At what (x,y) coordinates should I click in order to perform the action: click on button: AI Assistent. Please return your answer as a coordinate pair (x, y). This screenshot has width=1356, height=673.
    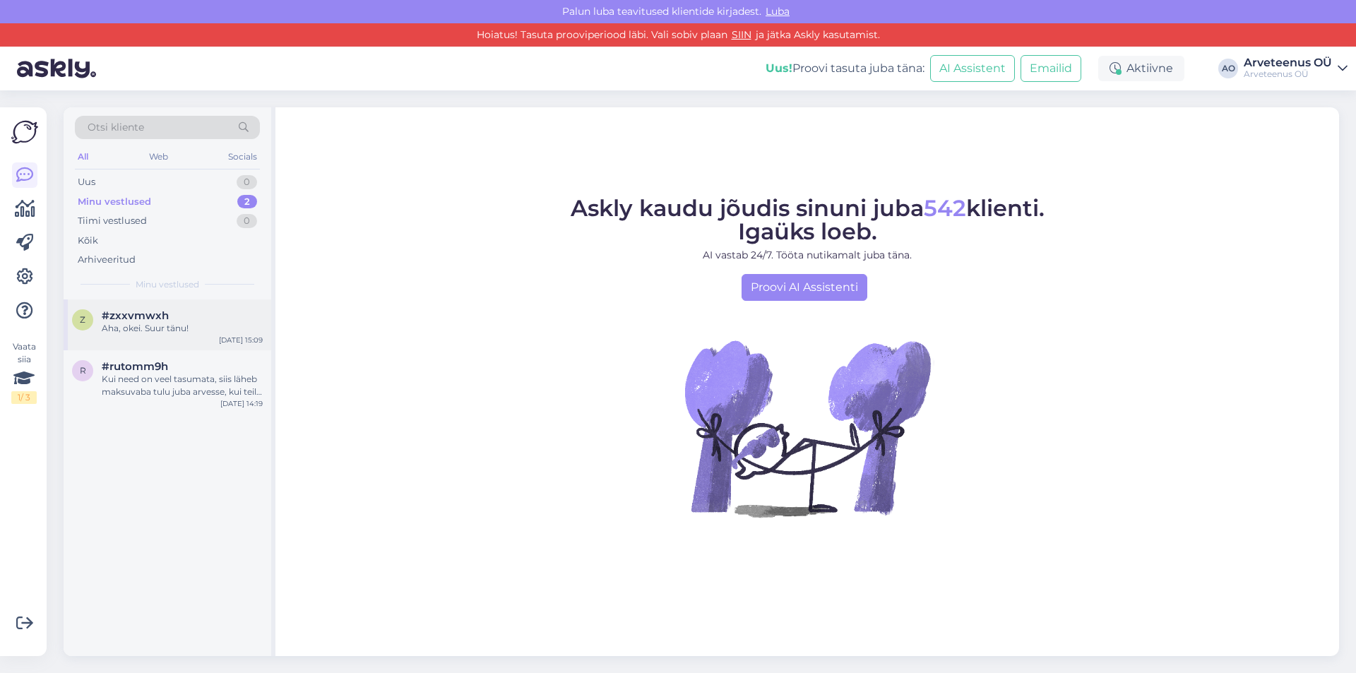
    Looking at the image, I should click on (973, 69).